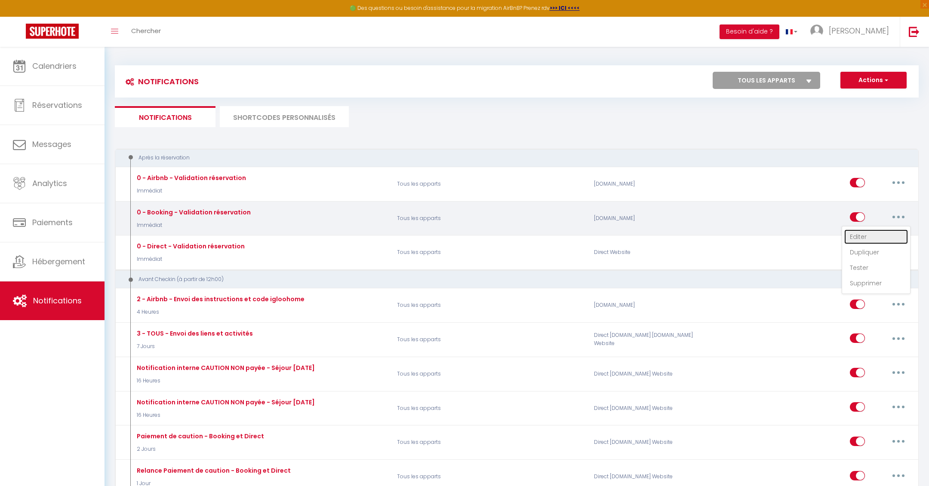 Image resolution: width=929 pixels, height=486 pixels. I want to click on div: 0 - Booking - Validation réservation, so click(193, 212).